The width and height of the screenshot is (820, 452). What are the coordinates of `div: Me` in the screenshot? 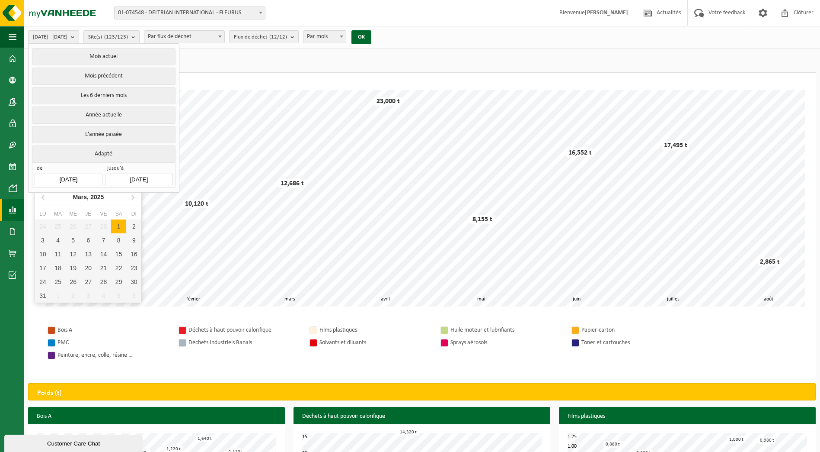 It's located at (73, 214).